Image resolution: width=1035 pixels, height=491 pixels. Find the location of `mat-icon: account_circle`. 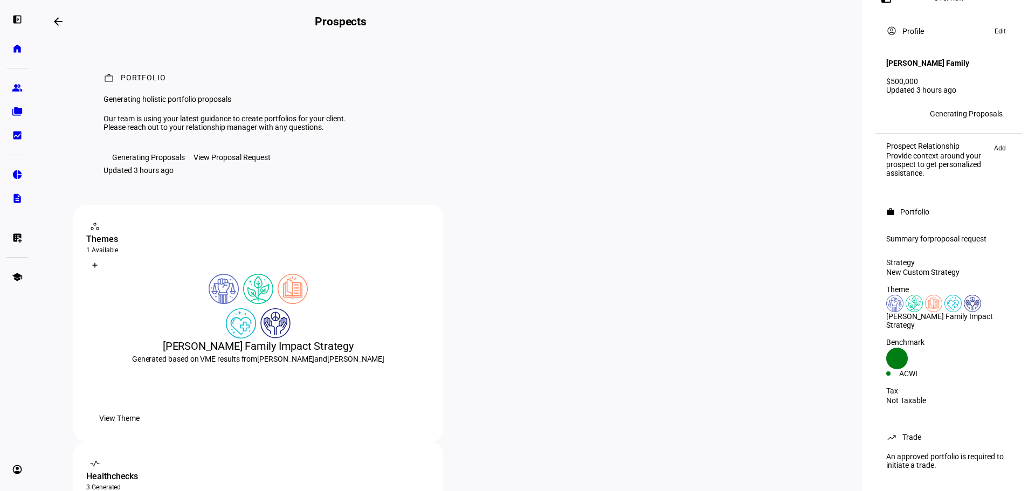

mat-icon: account_circle is located at coordinates (892, 31).